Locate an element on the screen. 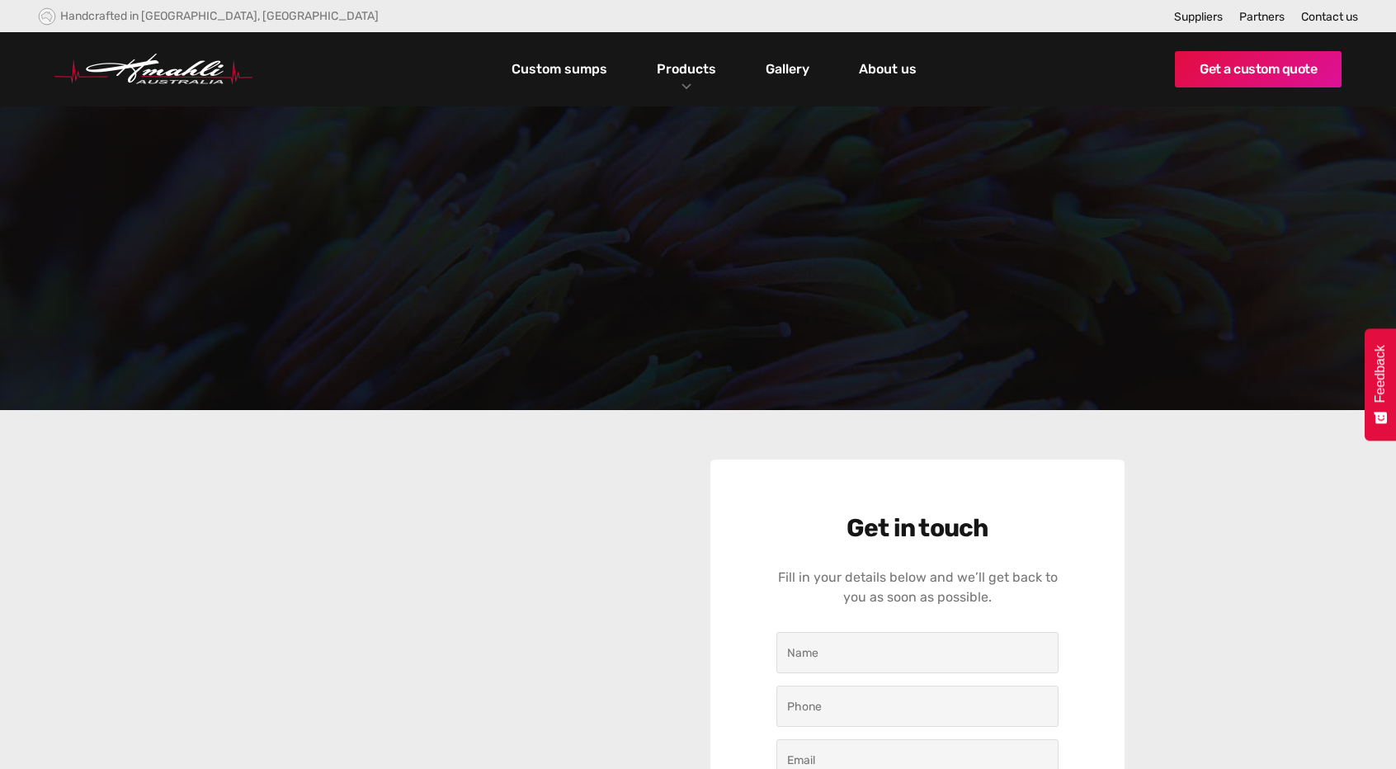  a: Suppliers is located at coordinates (1198, 17).